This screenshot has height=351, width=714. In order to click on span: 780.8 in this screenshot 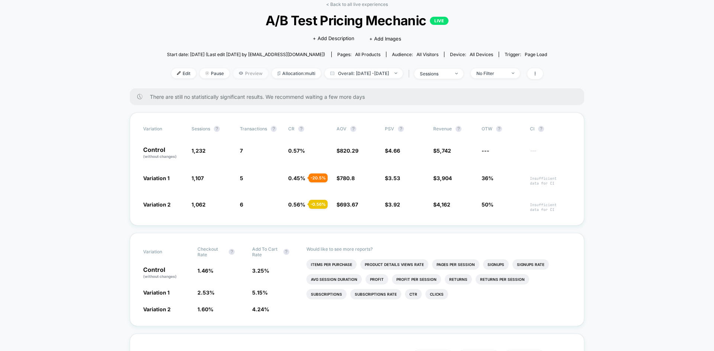, I will do `click(347, 178)`.